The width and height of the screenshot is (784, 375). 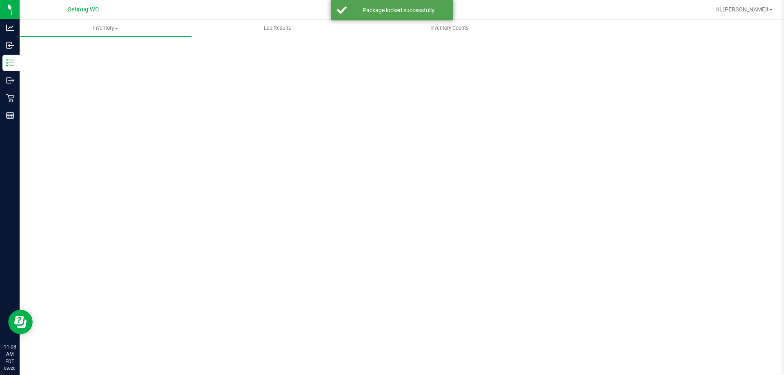 I want to click on inline-svg: Analytics, so click(x=10, y=28).